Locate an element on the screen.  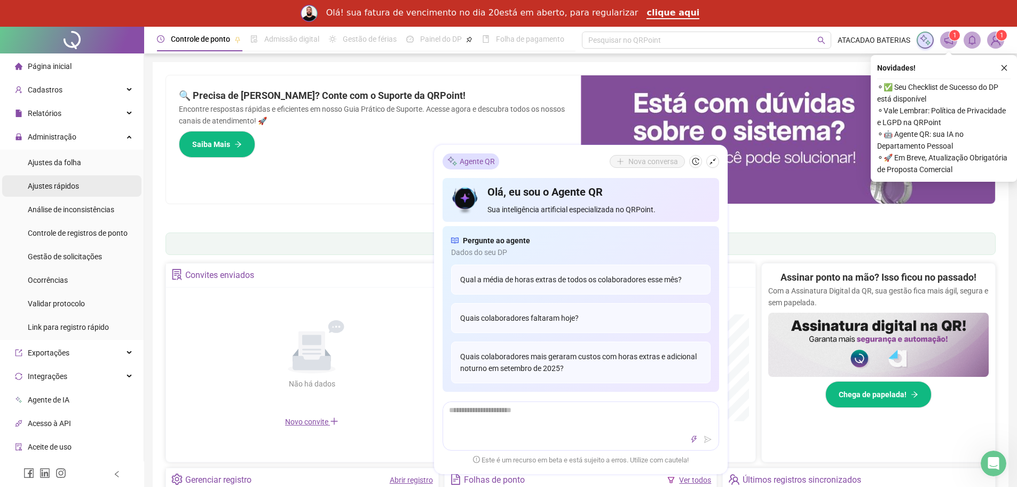
span: linkedin is located at coordinates (45, 473).